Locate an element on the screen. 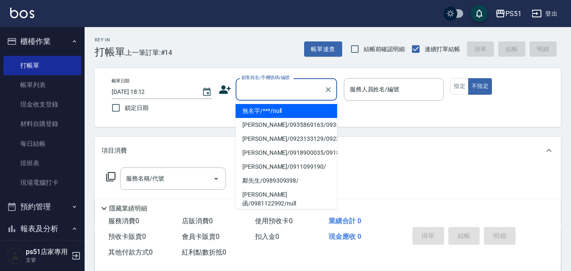 Image resolution: width=571 pixels, height=271 pixels. h5: ps51店家專用 is located at coordinates (47, 252).